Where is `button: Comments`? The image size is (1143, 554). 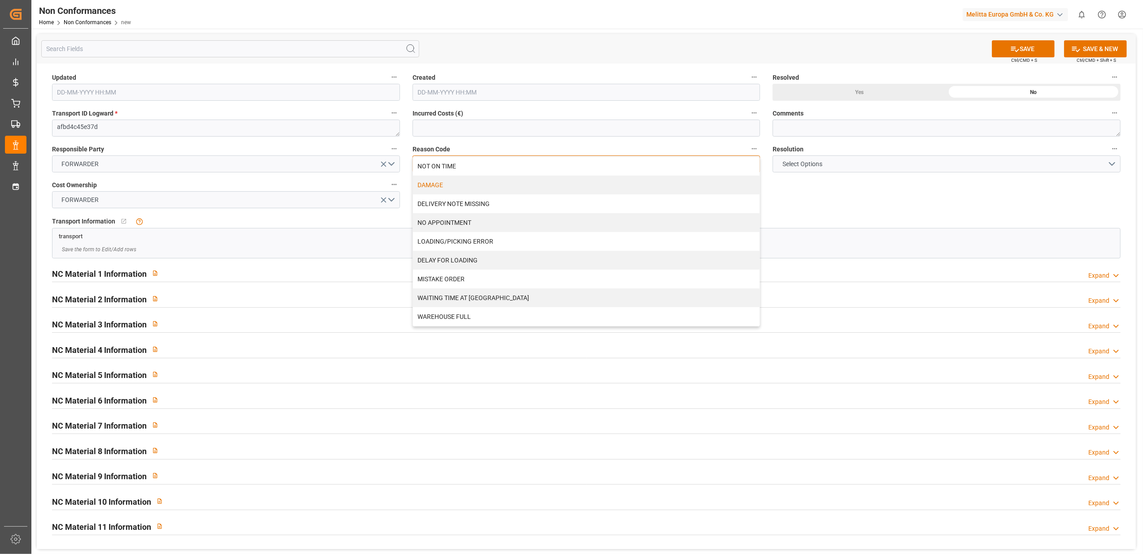 button: Comments is located at coordinates (1114, 113).